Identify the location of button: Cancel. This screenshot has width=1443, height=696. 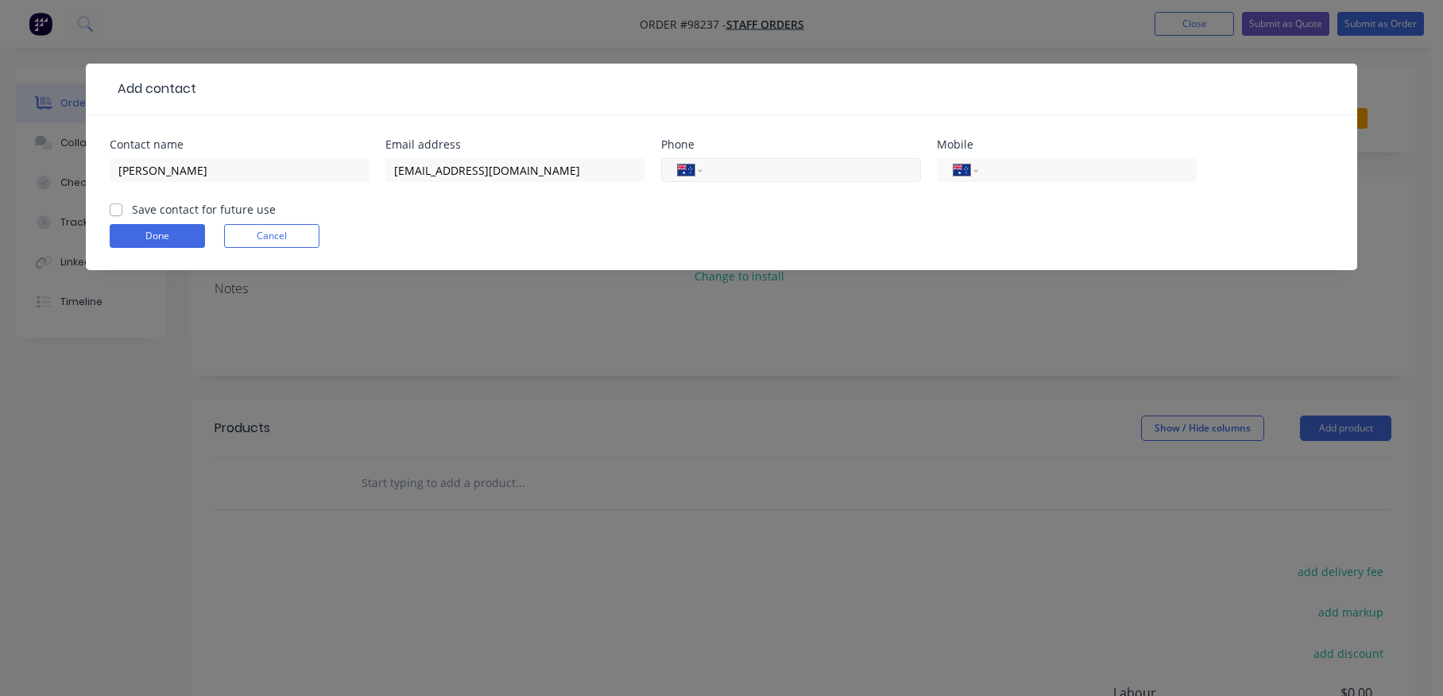
(272, 236).